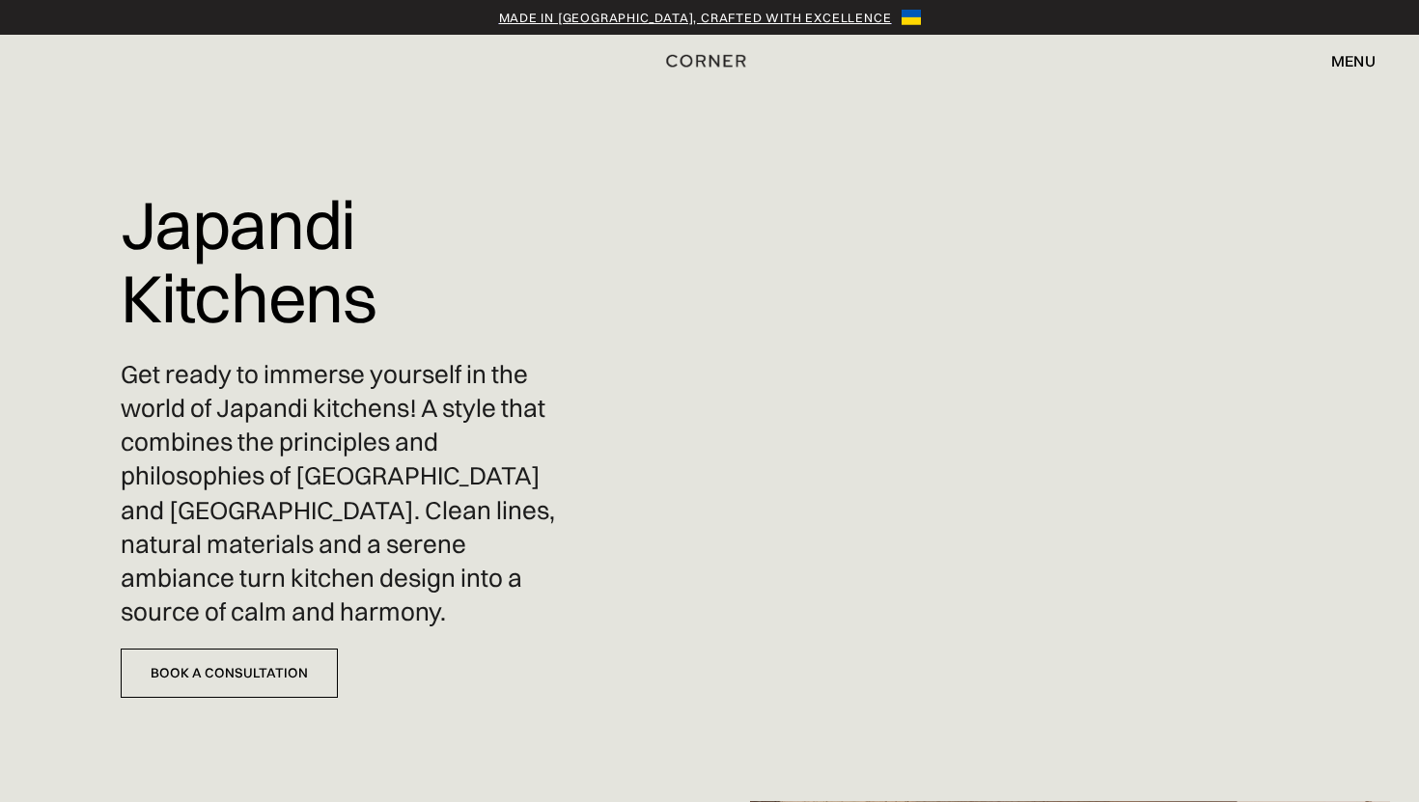 The height and width of the screenshot is (802, 1419). What do you see at coordinates (229, 673) in the screenshot?
I see `a: Book a Consultation` at bounding box center [229, 673].